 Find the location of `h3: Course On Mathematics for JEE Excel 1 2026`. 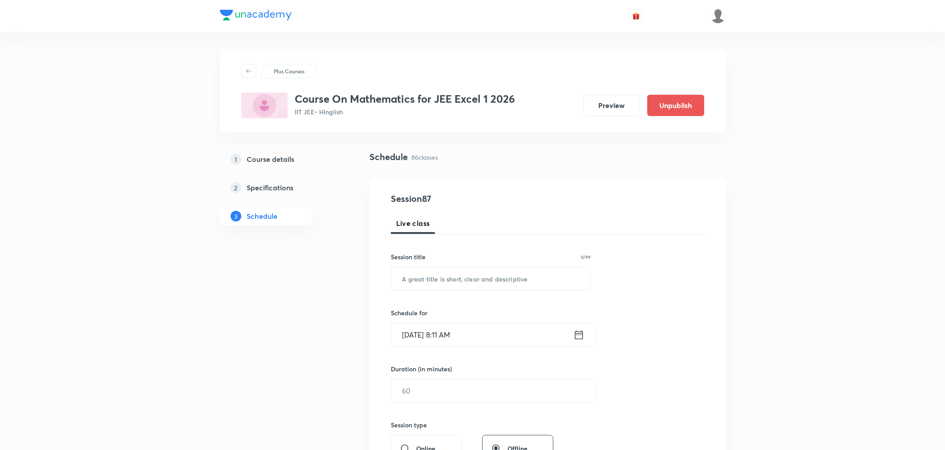

h3: Course On Mathematics for JEE Excel 1 2026 is located at coordinates (405, 99).